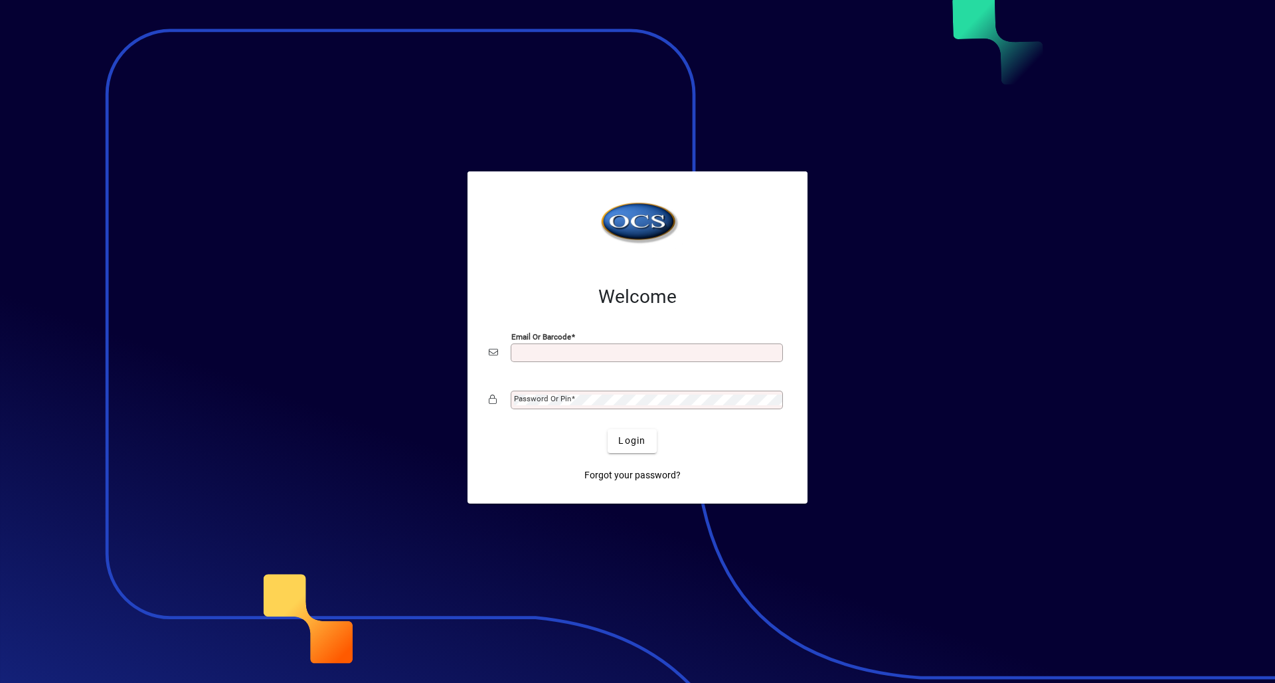 The width and height of the screenshot is (1275, 683). Describe the element at coordinates (632, 440) in the screenshot. I see `span: Login` at that location.